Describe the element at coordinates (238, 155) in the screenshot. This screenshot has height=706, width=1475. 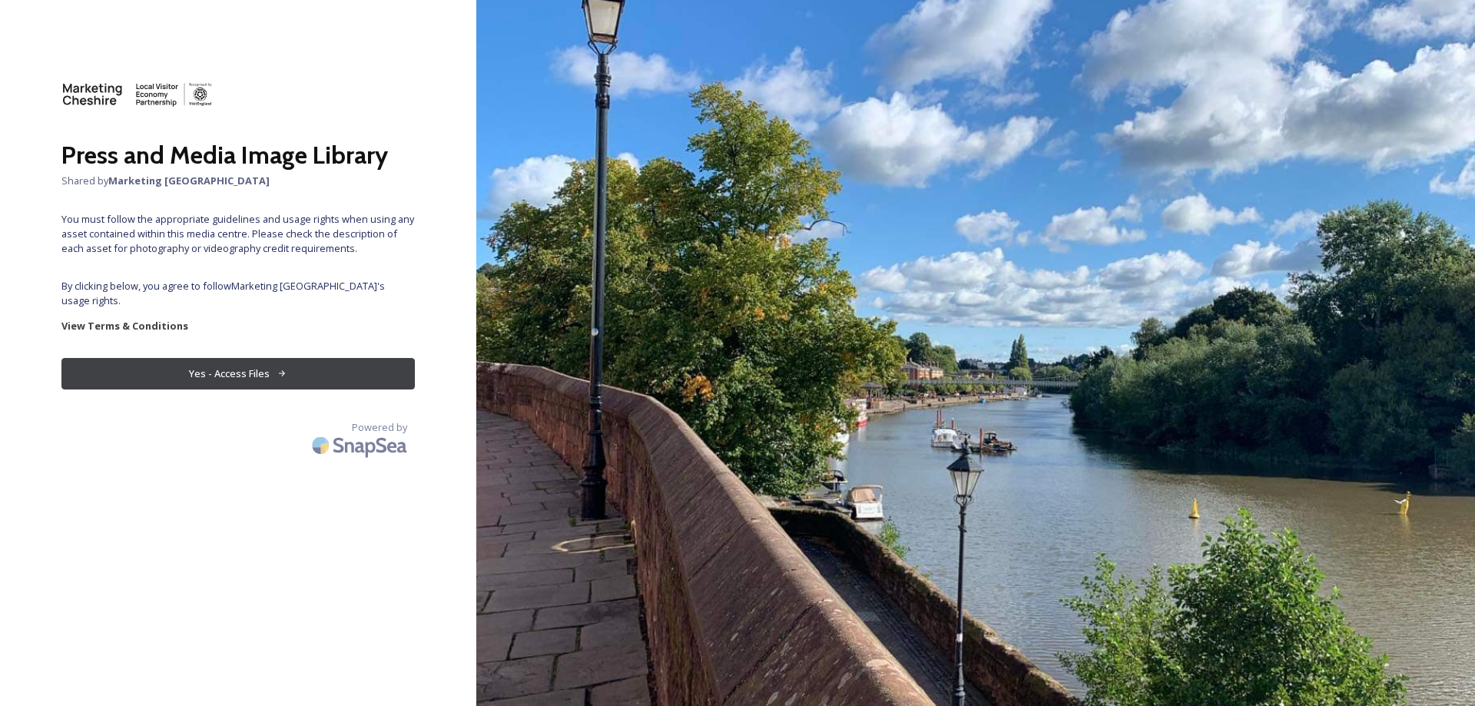
I see `h2: Press and Media Image Library` at that location.